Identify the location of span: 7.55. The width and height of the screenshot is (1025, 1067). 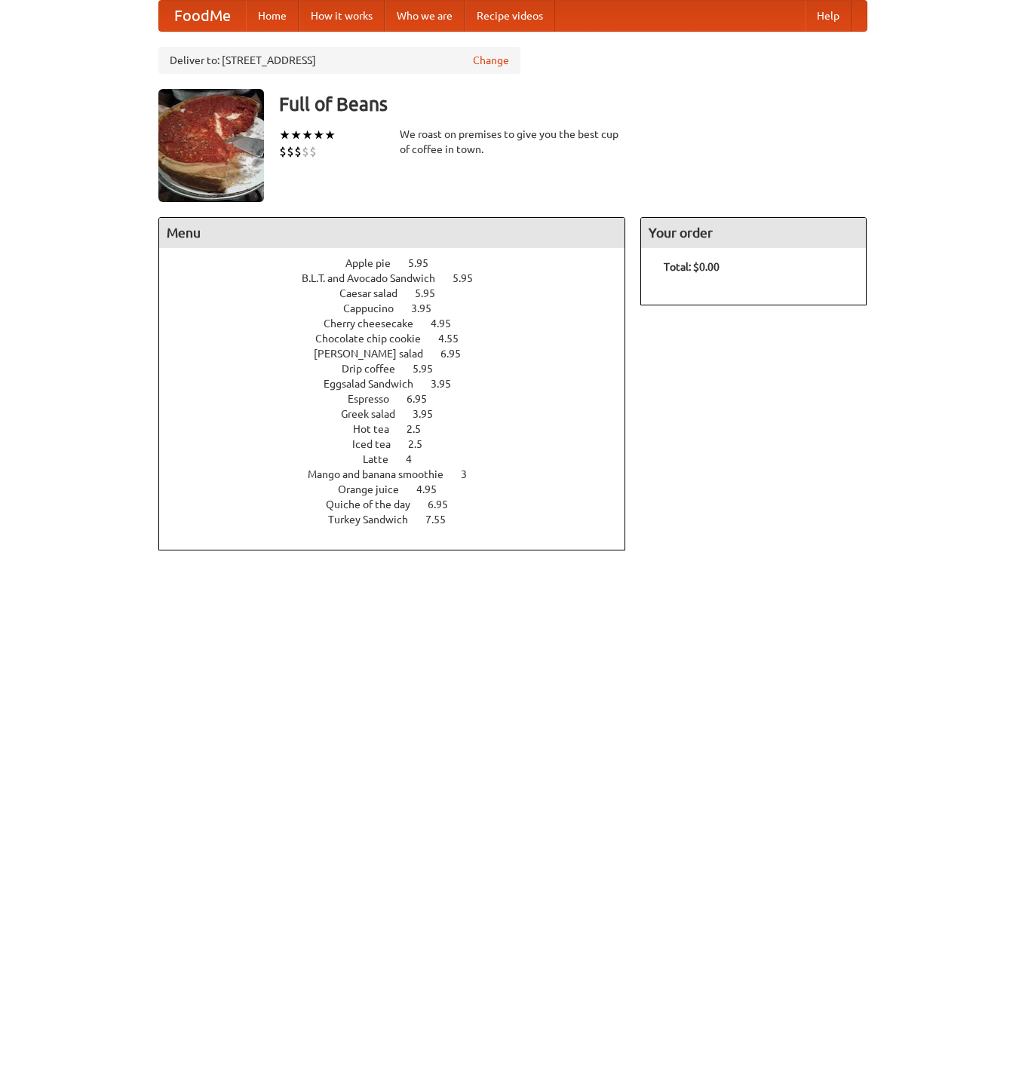
(443, 520).